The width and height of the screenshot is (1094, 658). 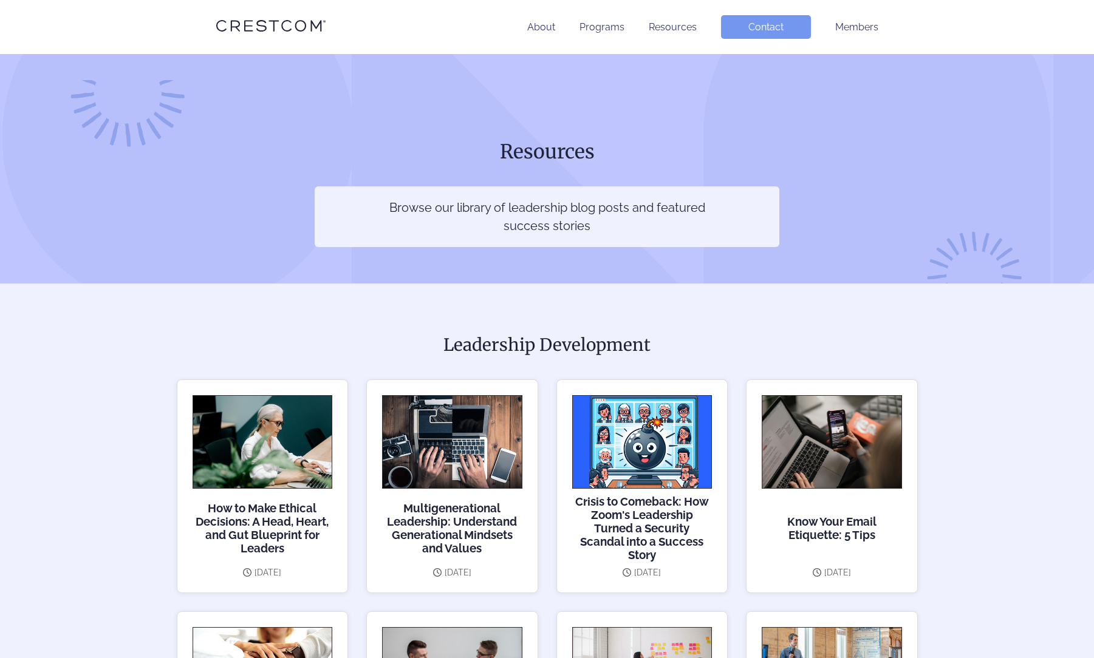 What do you see at coordinates (672, 27) in the screenshot?
I see `a: Resources` at bounding box center [672, 27].